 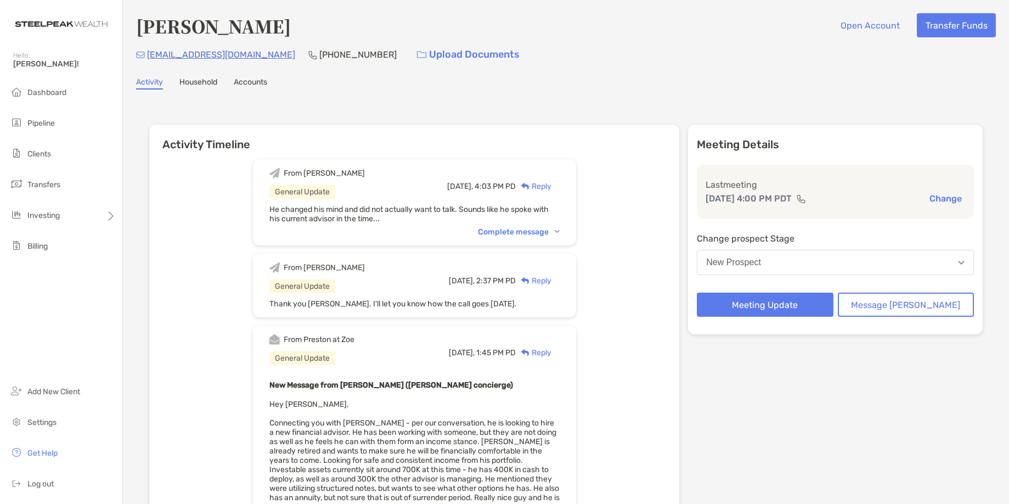 What do you see at coordinates (734, 262) in the screenshot?
I see `div: New Prospect` at bounding box center [734, 262].